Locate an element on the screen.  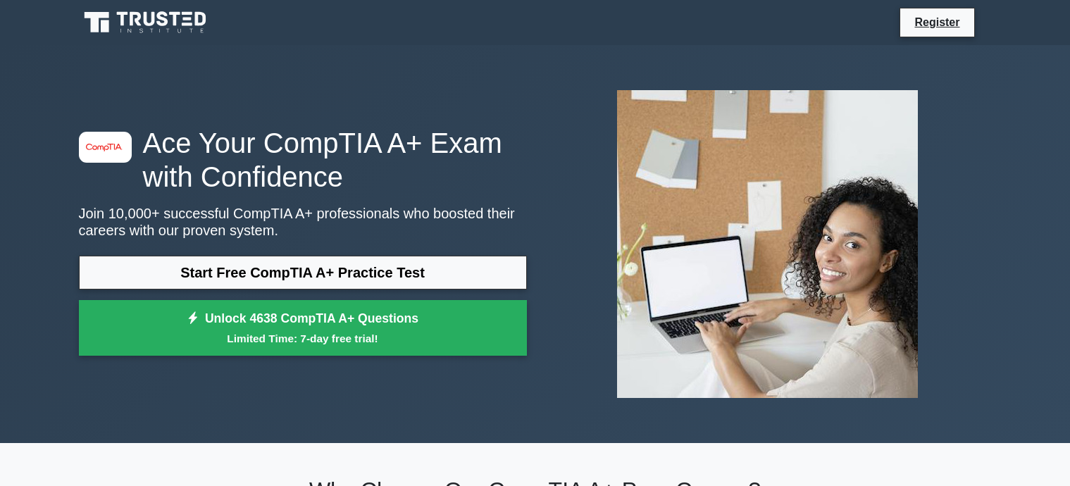
p: Join 10,000+ successful CompTIA A+ professionals who boosted their careers with our proven system. is located at coordinates (303, 222).